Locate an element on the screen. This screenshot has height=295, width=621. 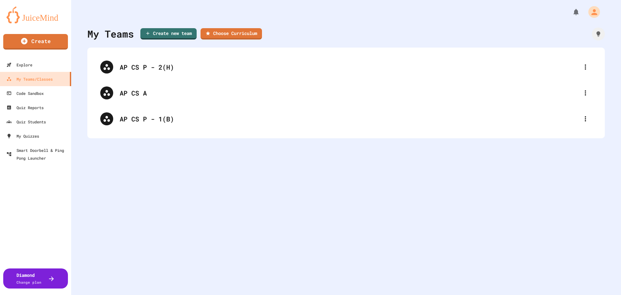
div: My Quizzes is located at coordinates (23, 136).